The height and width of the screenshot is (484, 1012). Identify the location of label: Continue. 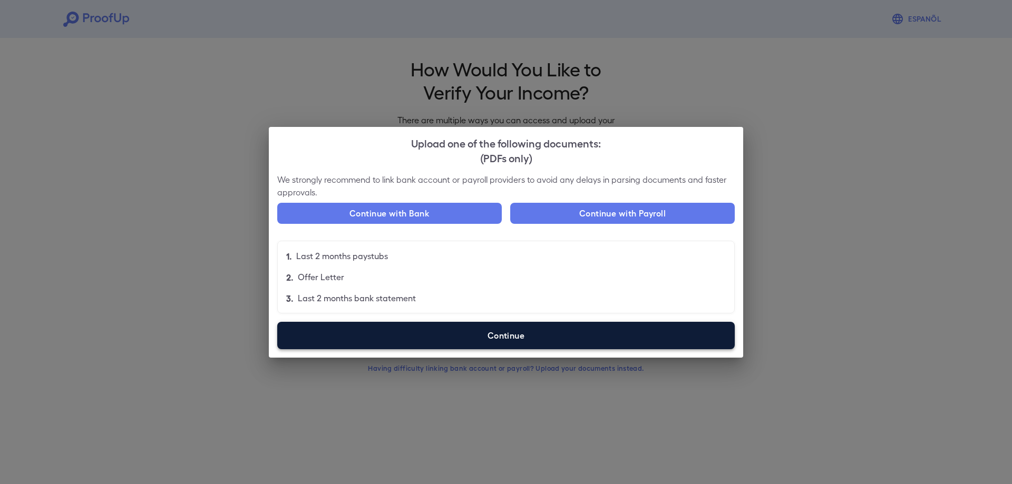
(506, 336).